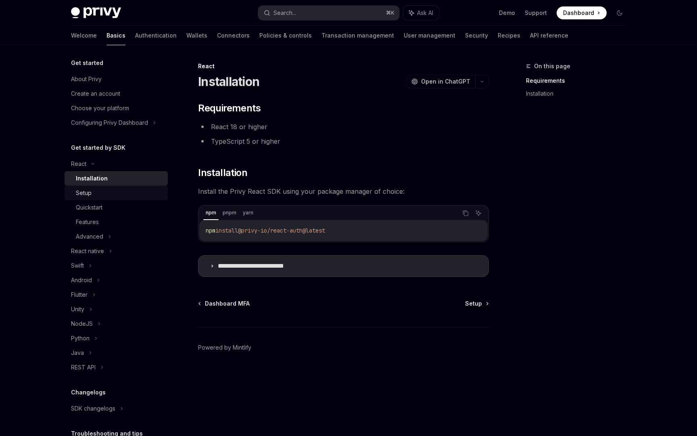  What do you see at coordinates (582, 13) in the screenshot?
I see `a: Dashboard` at bounding box center [582, 13].